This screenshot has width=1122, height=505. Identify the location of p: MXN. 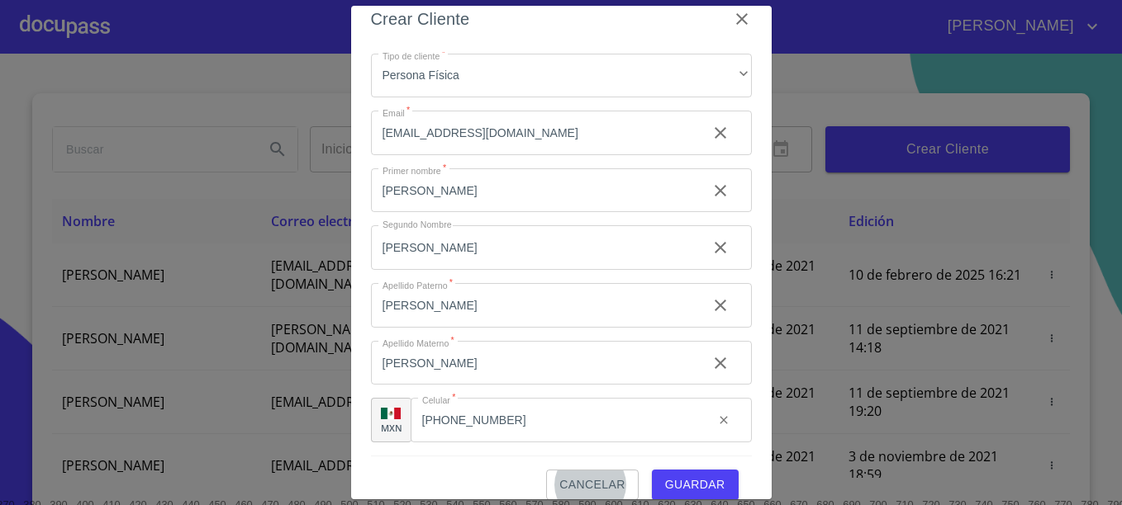
(391, 428).